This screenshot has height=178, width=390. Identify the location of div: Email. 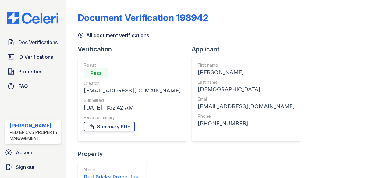
(246, 99).